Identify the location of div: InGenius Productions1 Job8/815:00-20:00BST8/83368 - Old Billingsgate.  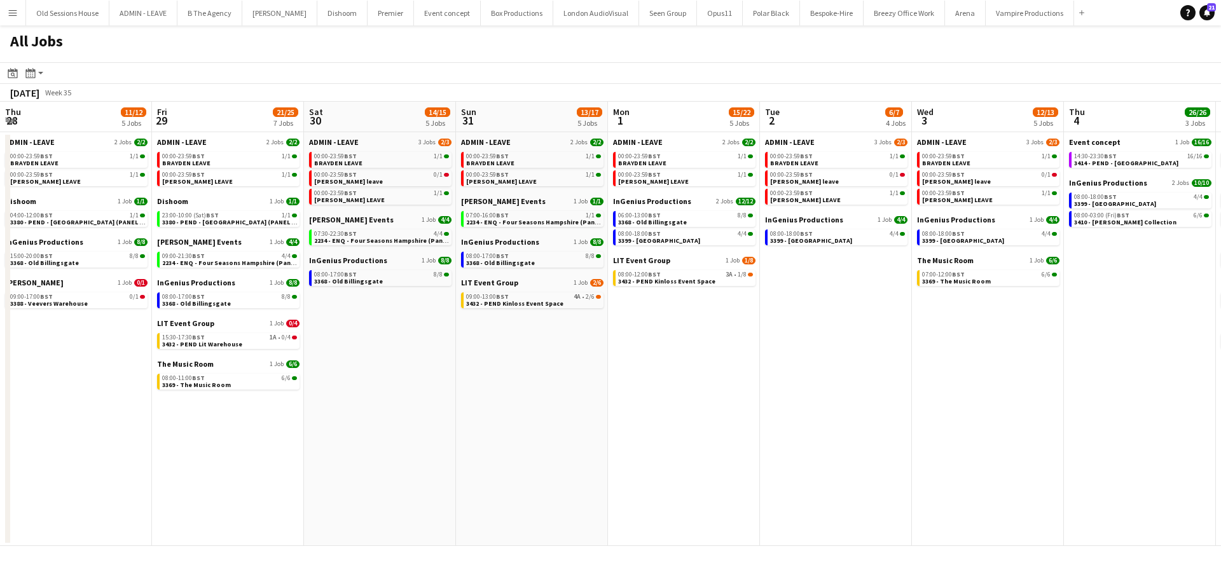
(76, 258).